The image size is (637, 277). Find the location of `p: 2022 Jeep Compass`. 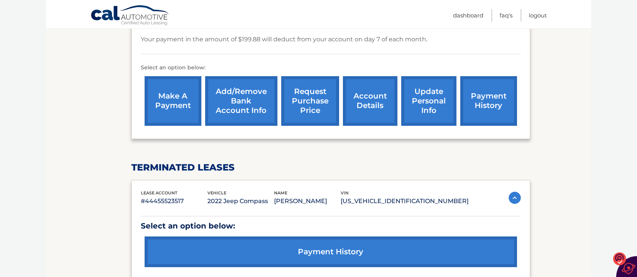

p: 2022 Jeep Compass is located at coordinates (241, 201).